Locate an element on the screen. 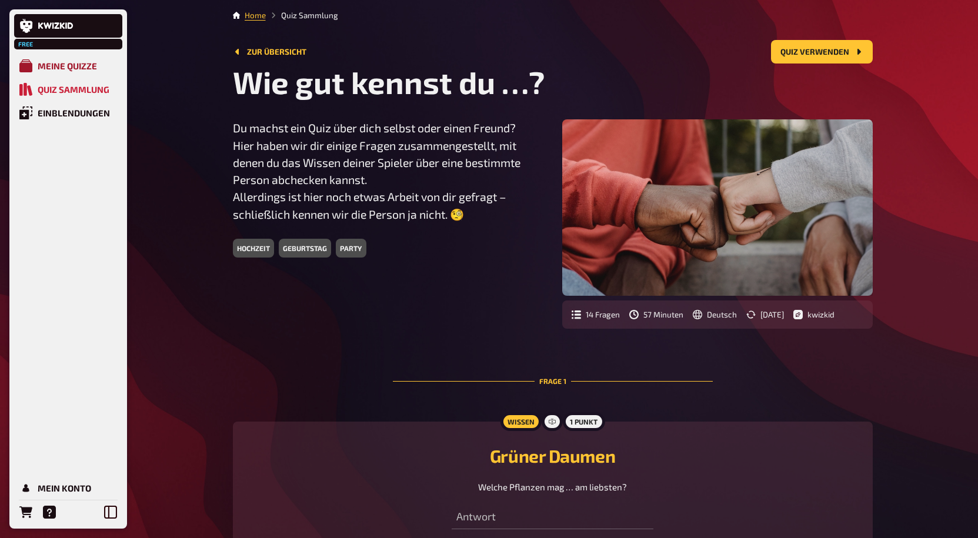 The height and width of the screenshot is (538, 978). span: Free is located at coordinates (26, 44).